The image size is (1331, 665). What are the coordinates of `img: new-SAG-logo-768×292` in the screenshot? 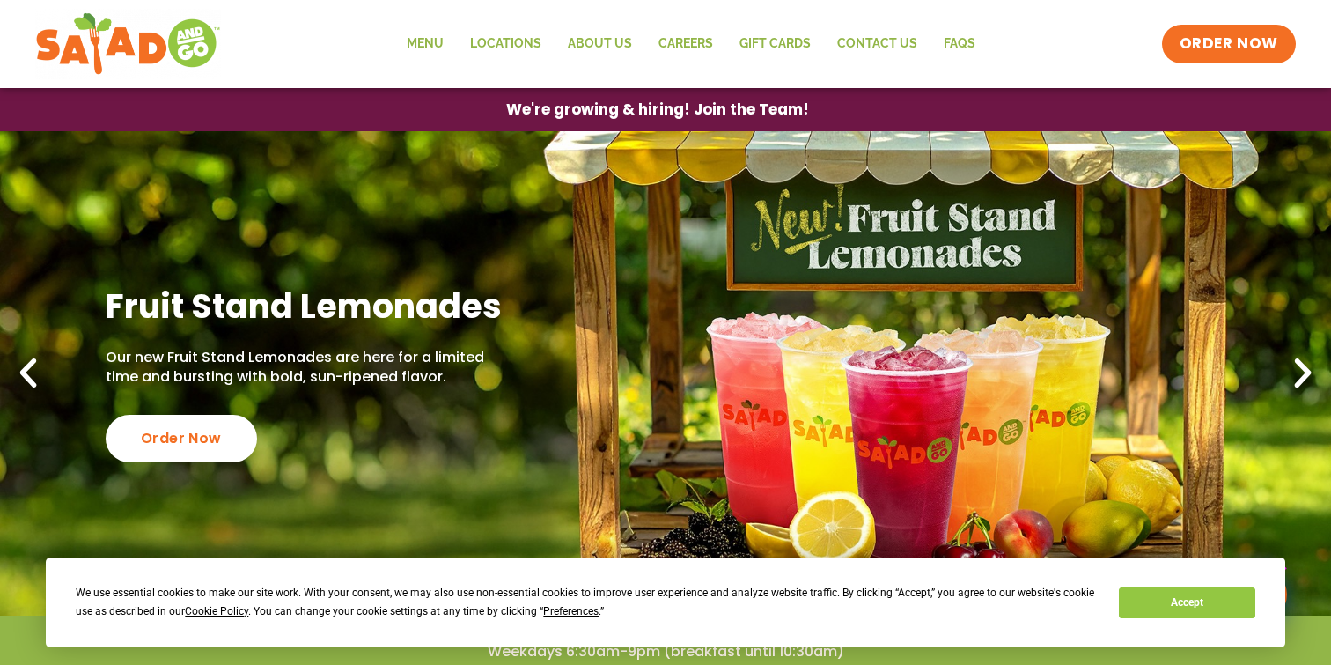 It's located at (128, 44).